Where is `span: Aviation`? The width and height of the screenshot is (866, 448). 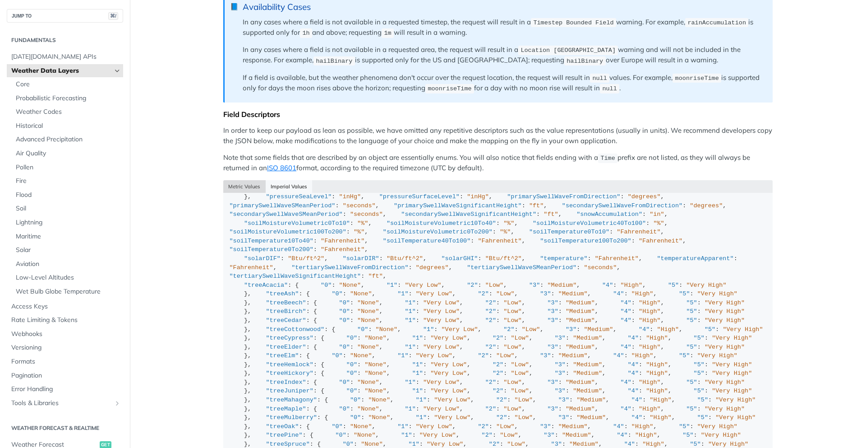
span: Aviation is located at coordinates (68, 264).